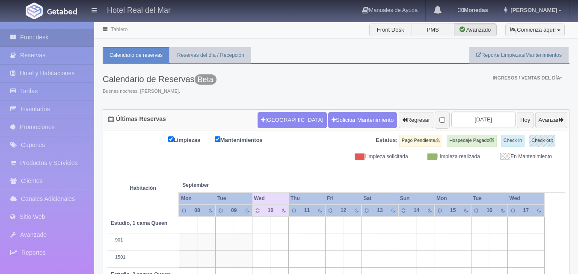  What do you see at coordinates (489, 211) in the screenshot?
I see `div: 16` at bounding box center [489, 211].